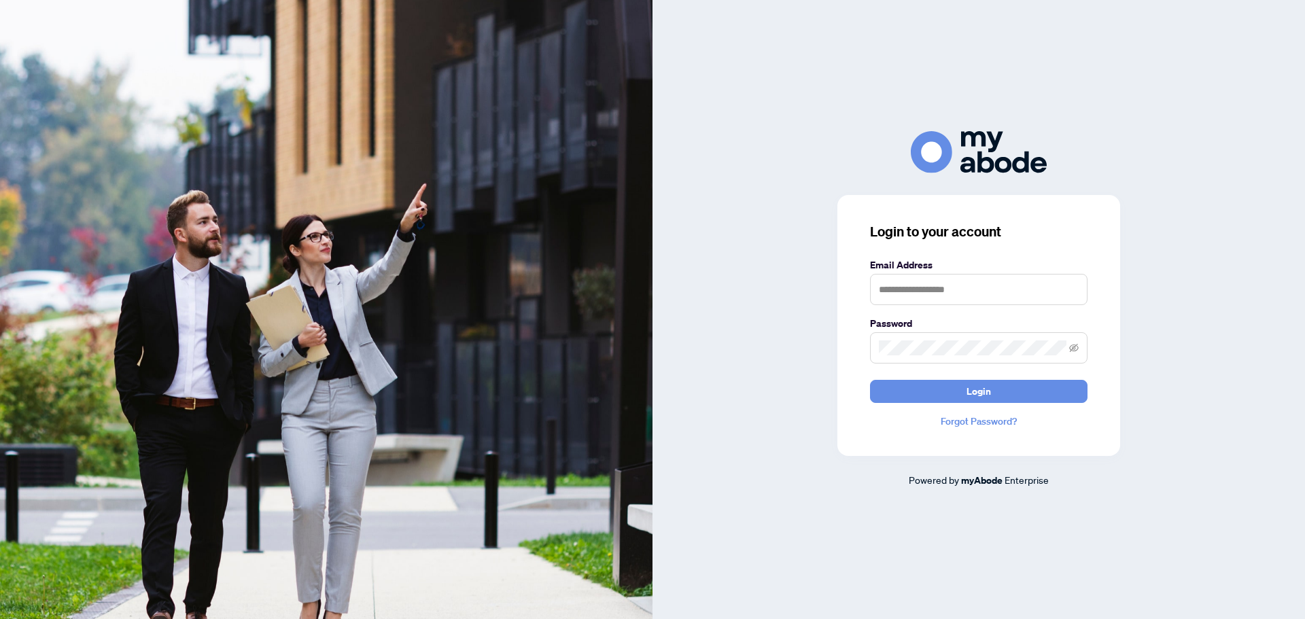 This screenshot has width=1305, height=619. What do you see at coordinates (979, 265) in the screenshot?
I see `label: Email Address` at bounding box center [979, 265].